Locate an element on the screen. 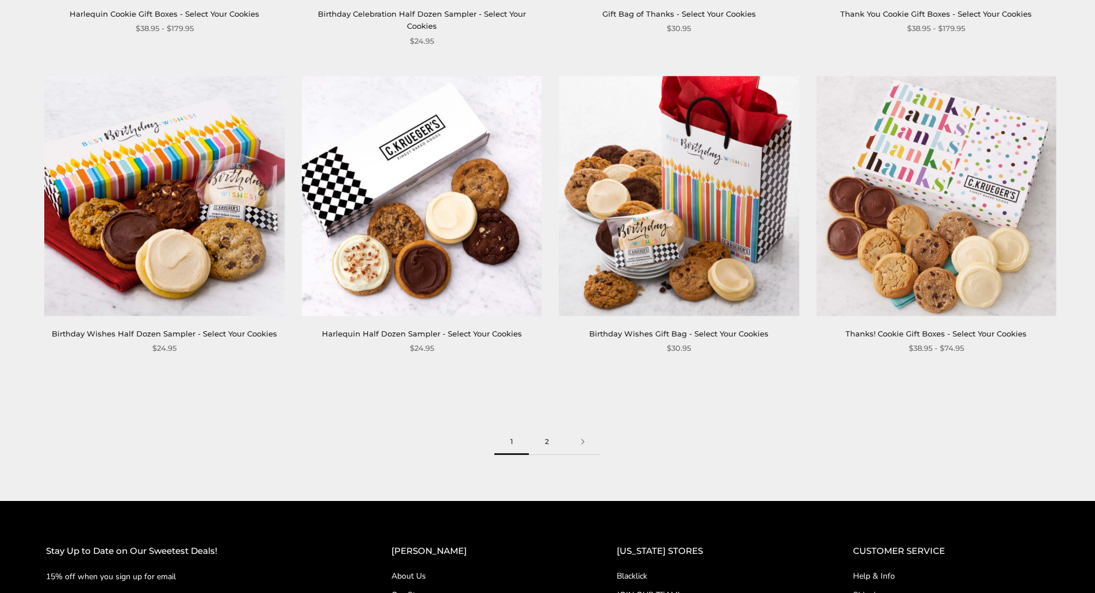  h2: Stay Up to Date on Our Sweetest Deals! is located at coordinates (195, 551).